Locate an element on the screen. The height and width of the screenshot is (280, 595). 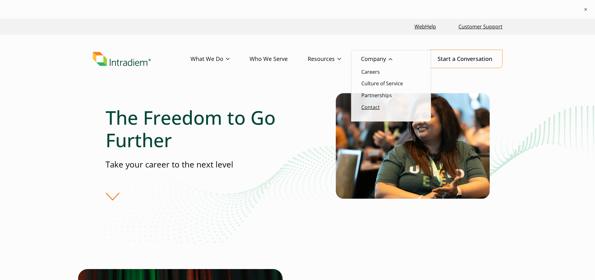
a: Resources is located at coordinates (334, 59).